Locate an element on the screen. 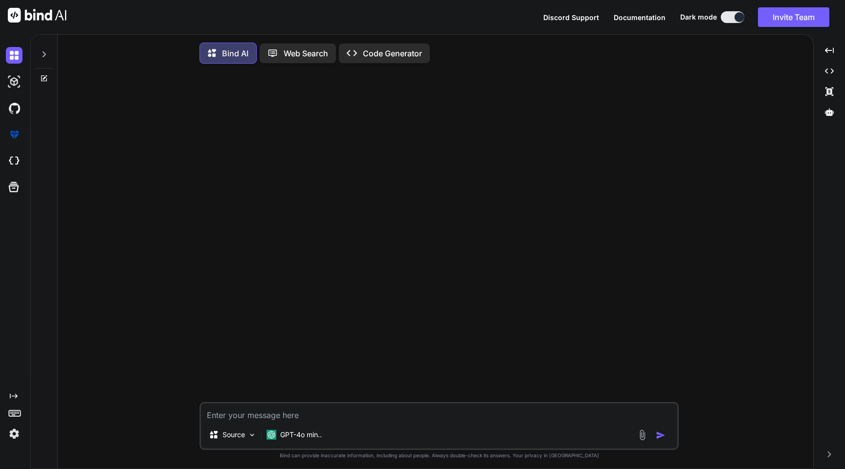 Image resolution: width=845 pixels, height=469 pixels. p: Bind AI is located at coordinates (235, 53).